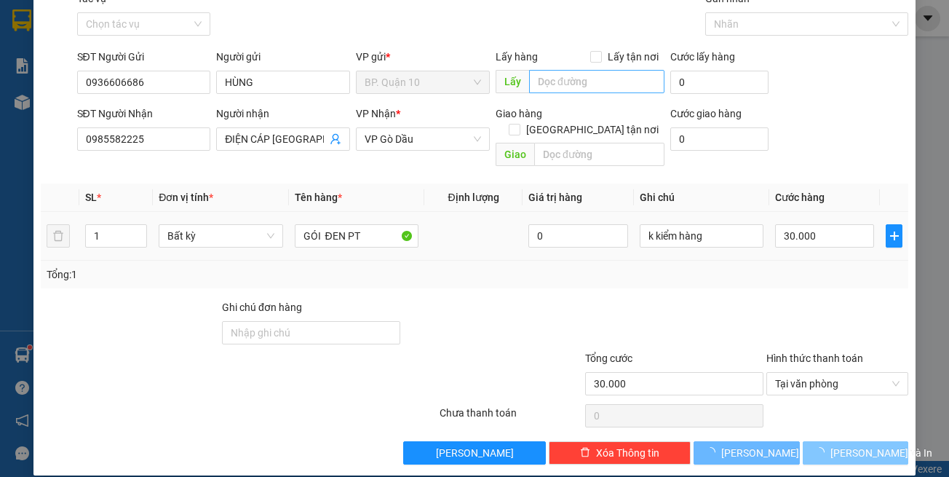 The height and width of the screenshot is (477, 949). What do you see at coordinates (515, 154) in the screenshot?
I see `span: Giao` at bounding box center [515, 154].